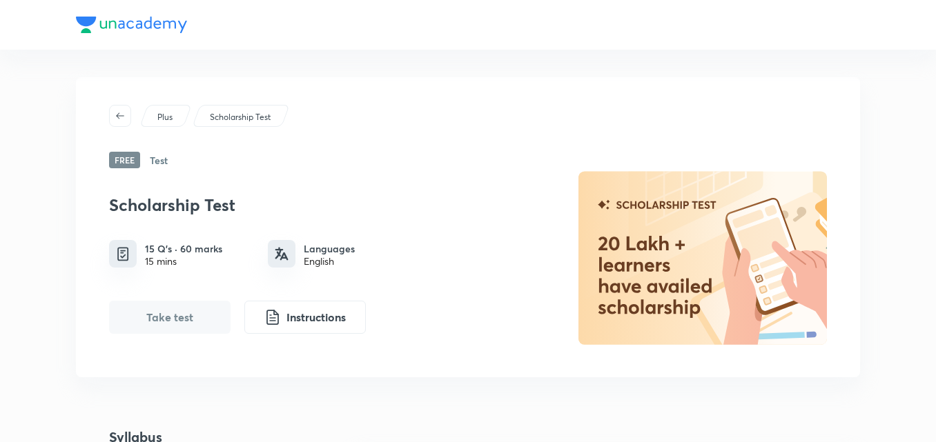  What do you see at coordinates (273, 317) in the screenshot?
I see `img: instruction` at bounding box center [273, 317].